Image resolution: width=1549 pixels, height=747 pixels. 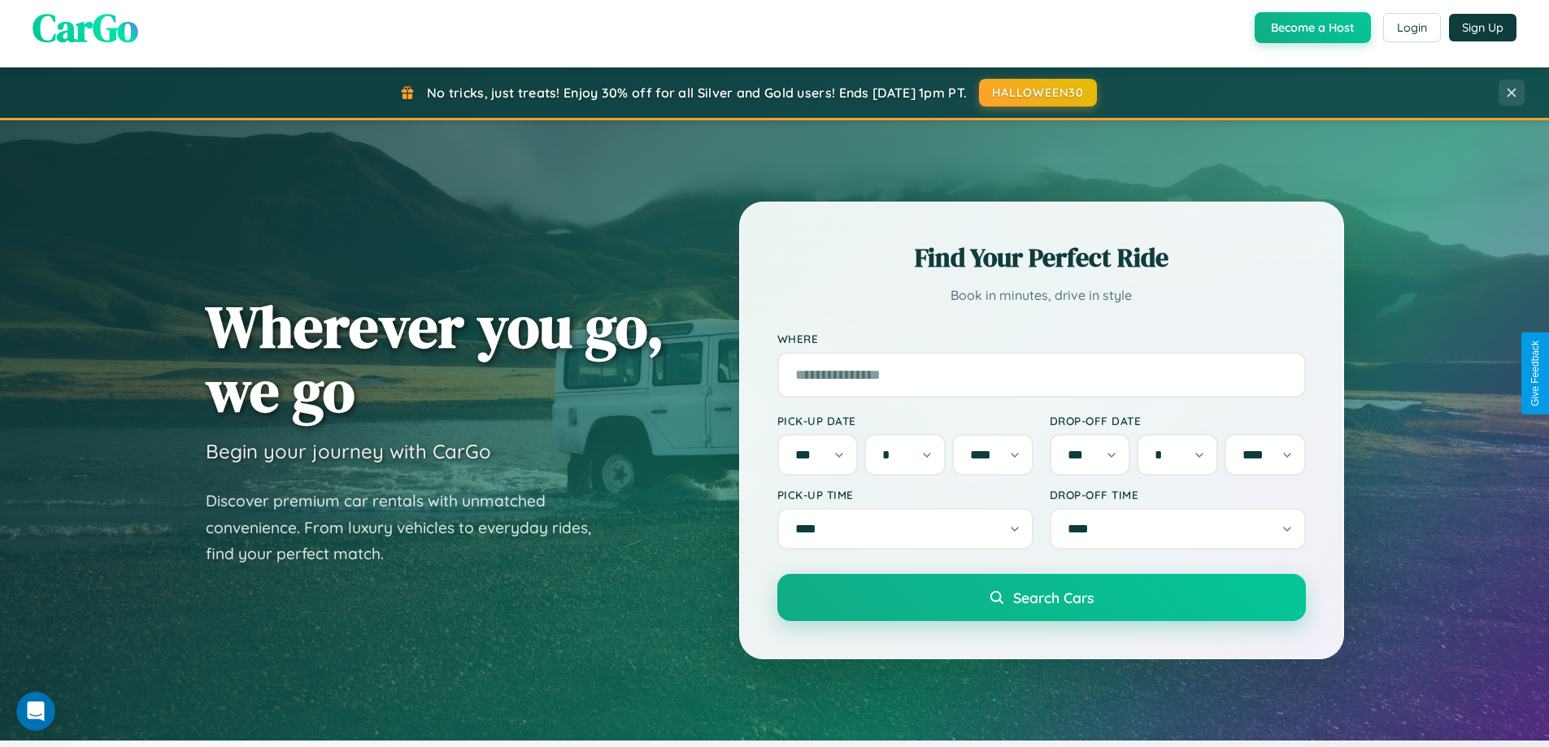 What do you see at coordinates (1312, 28) in the screenshot?
I see `button: Become a Host` at bounding box center [1312, 28].